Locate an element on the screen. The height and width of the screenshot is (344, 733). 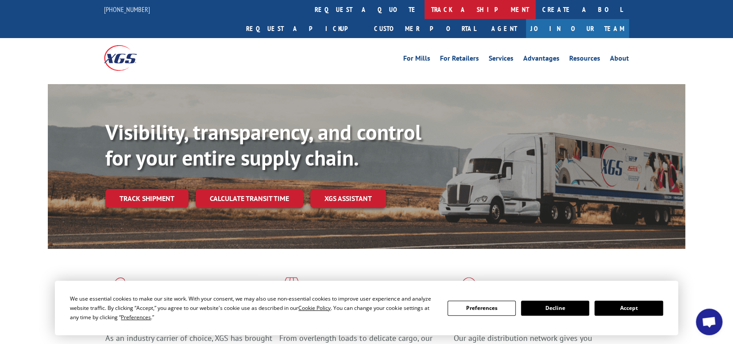
img: xgs-icon-total-supply-chain-intelligence-red is located at coordinates (119, 289).